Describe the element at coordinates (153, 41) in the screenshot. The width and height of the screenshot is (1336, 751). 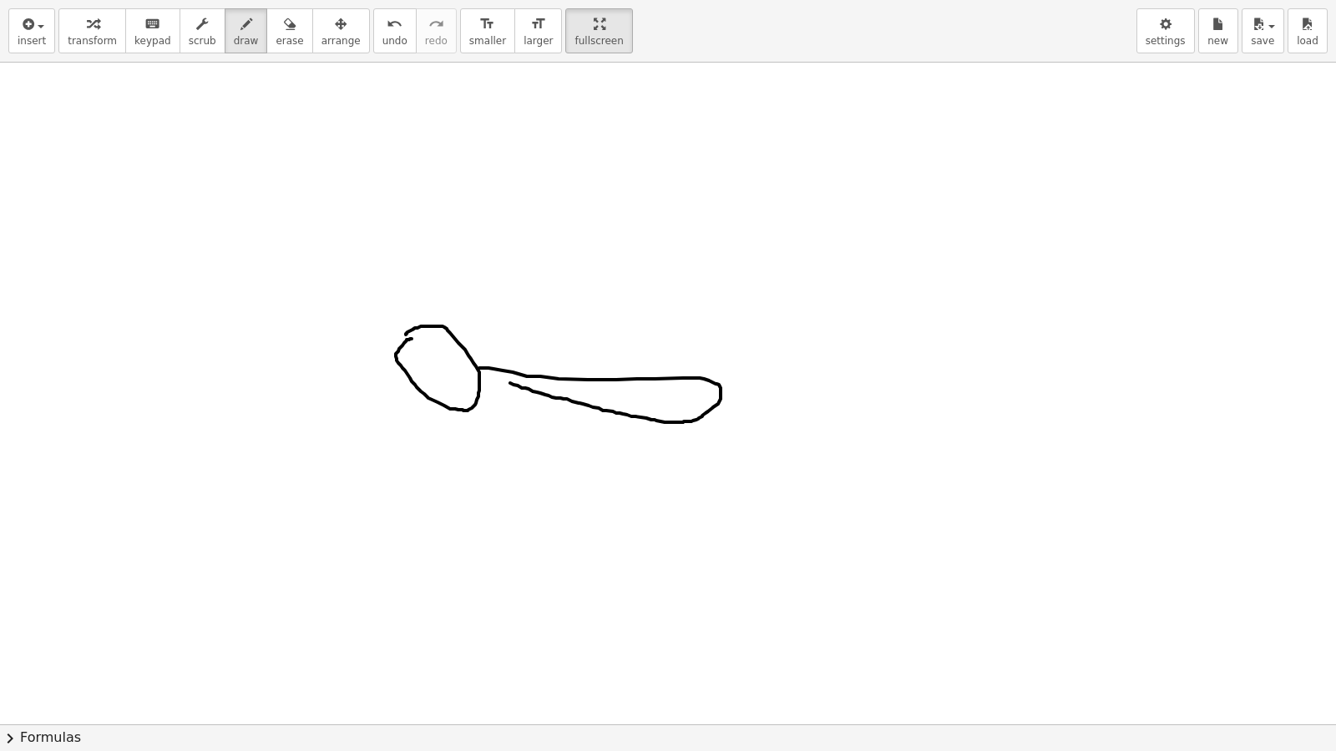
I see `span: keypad` at that location.